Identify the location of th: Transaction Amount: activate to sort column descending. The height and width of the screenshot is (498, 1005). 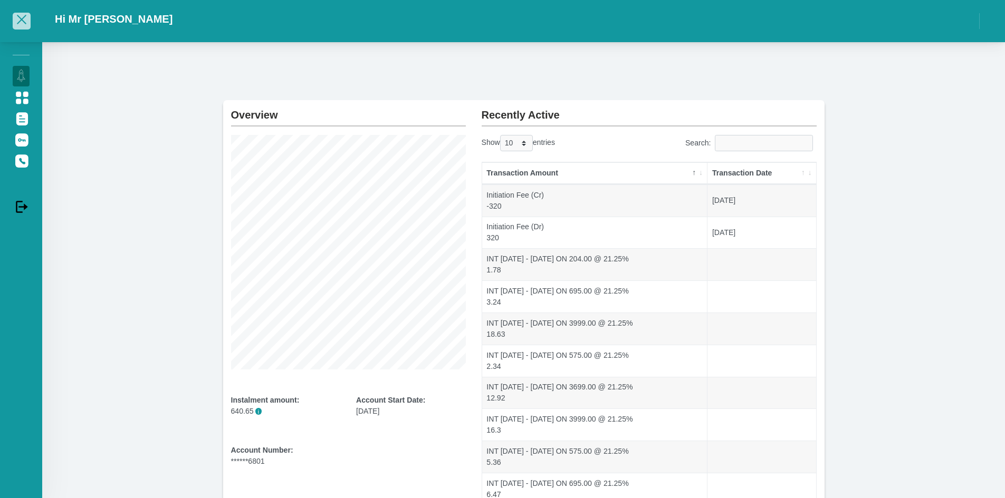
(595, 173).